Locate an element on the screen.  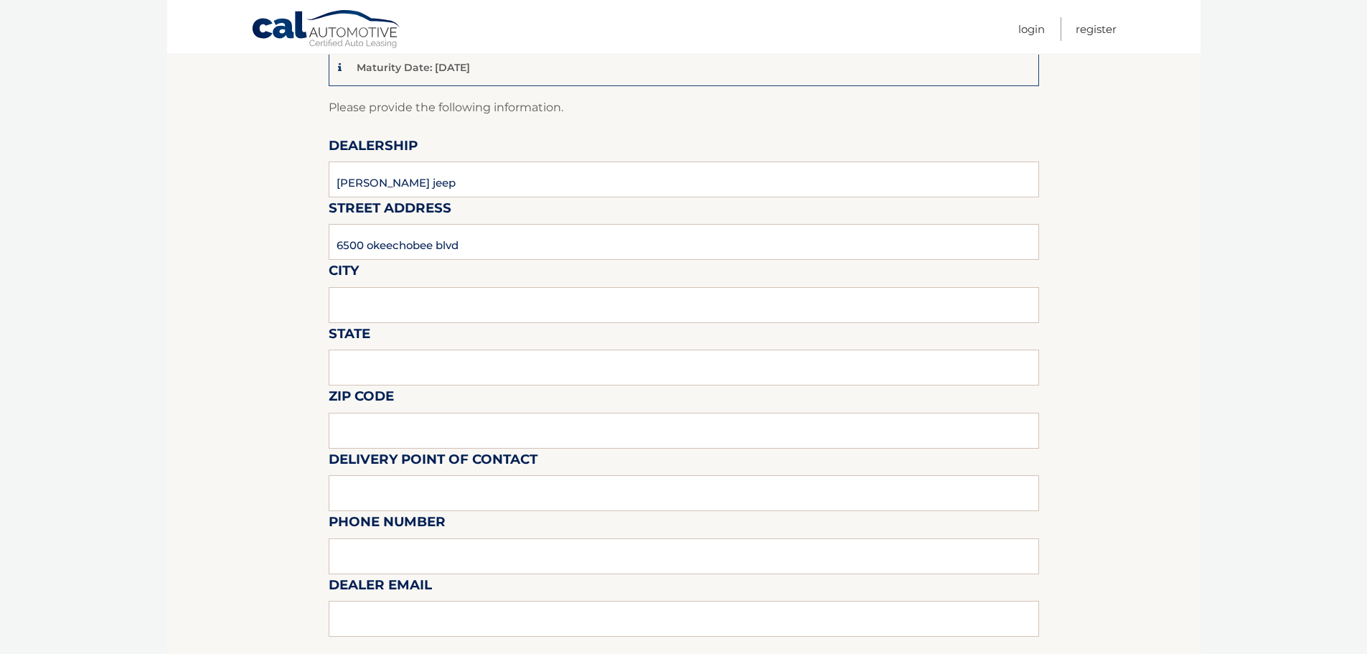
label: Phone Number is located at coordinates (387, 524).